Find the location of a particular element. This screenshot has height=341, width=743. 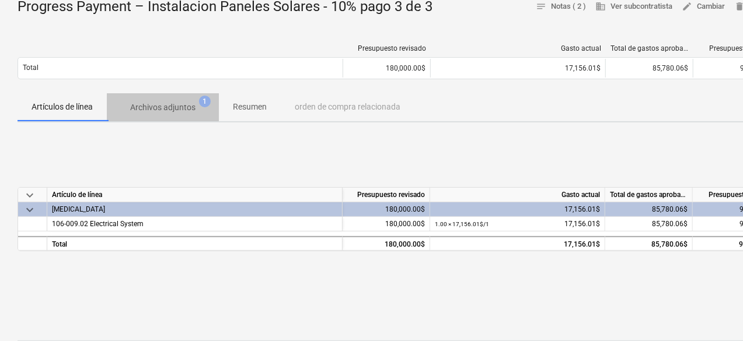

span: business is located at coordinates (600, 6).